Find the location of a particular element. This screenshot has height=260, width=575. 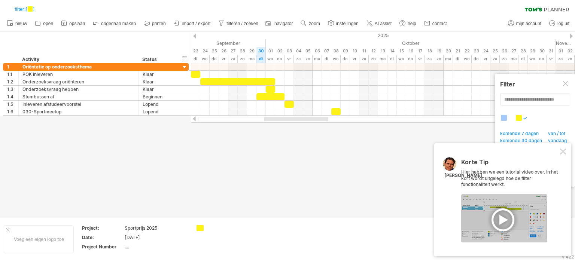

a: contact is located at coordinates (436, 24).